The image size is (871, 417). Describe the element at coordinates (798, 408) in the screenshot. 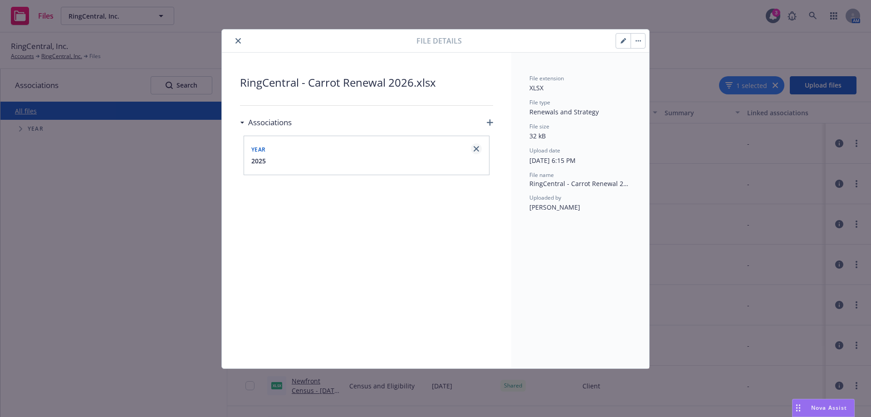

I see `div: Drag to move` at that location.